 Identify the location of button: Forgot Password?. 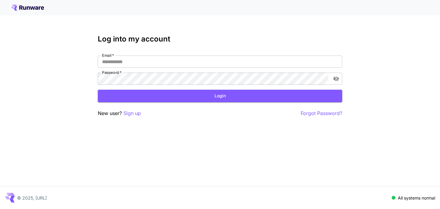
(321, 113).